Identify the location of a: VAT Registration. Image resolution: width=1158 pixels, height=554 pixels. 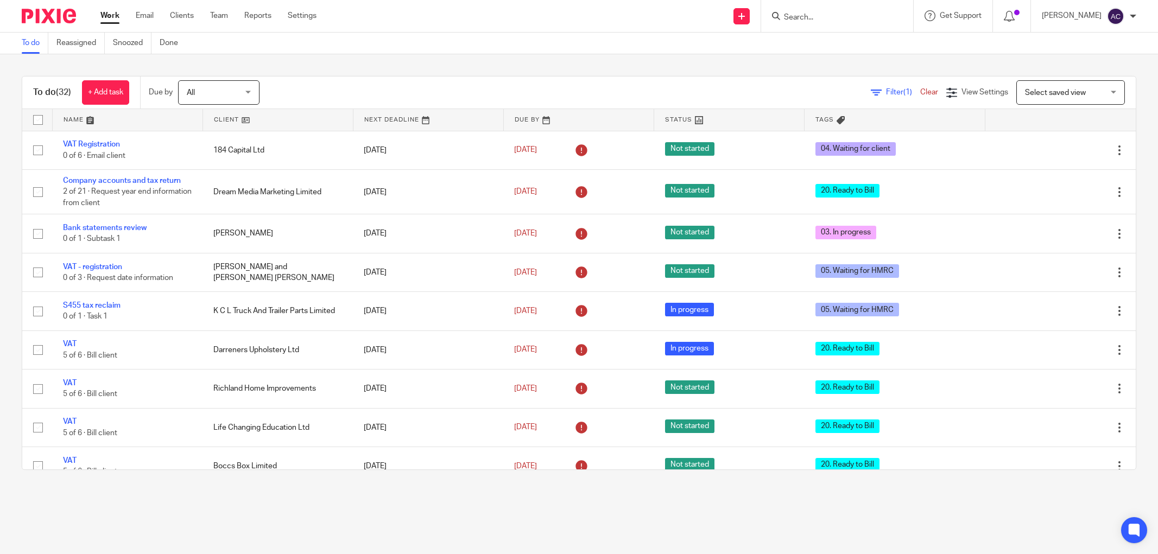
(91, 144).